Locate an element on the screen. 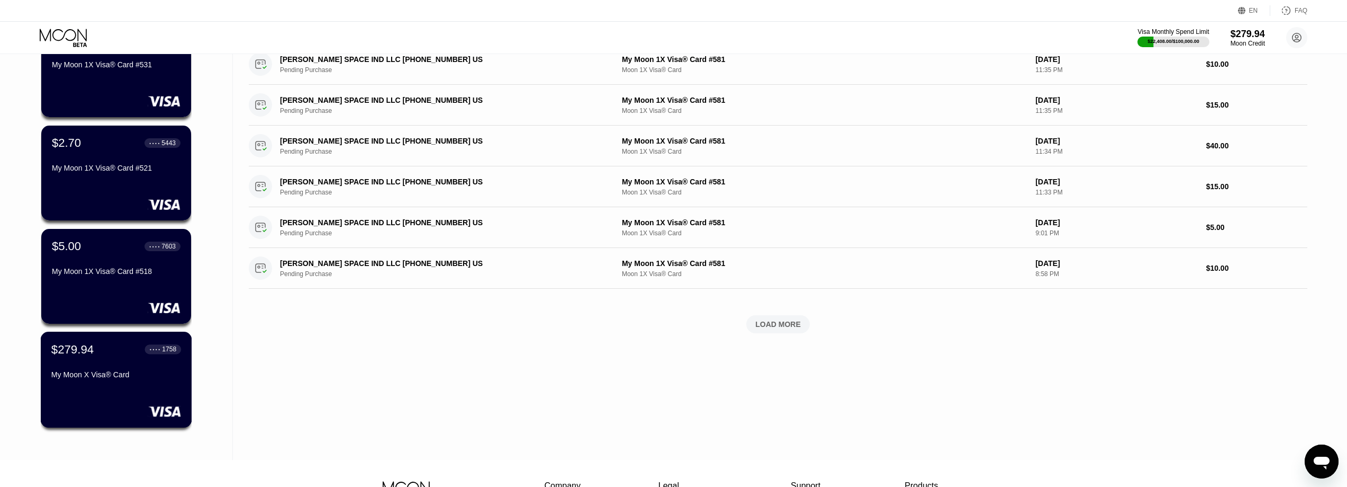  div: 9:01 PM is located at coordinates (1117, 233).